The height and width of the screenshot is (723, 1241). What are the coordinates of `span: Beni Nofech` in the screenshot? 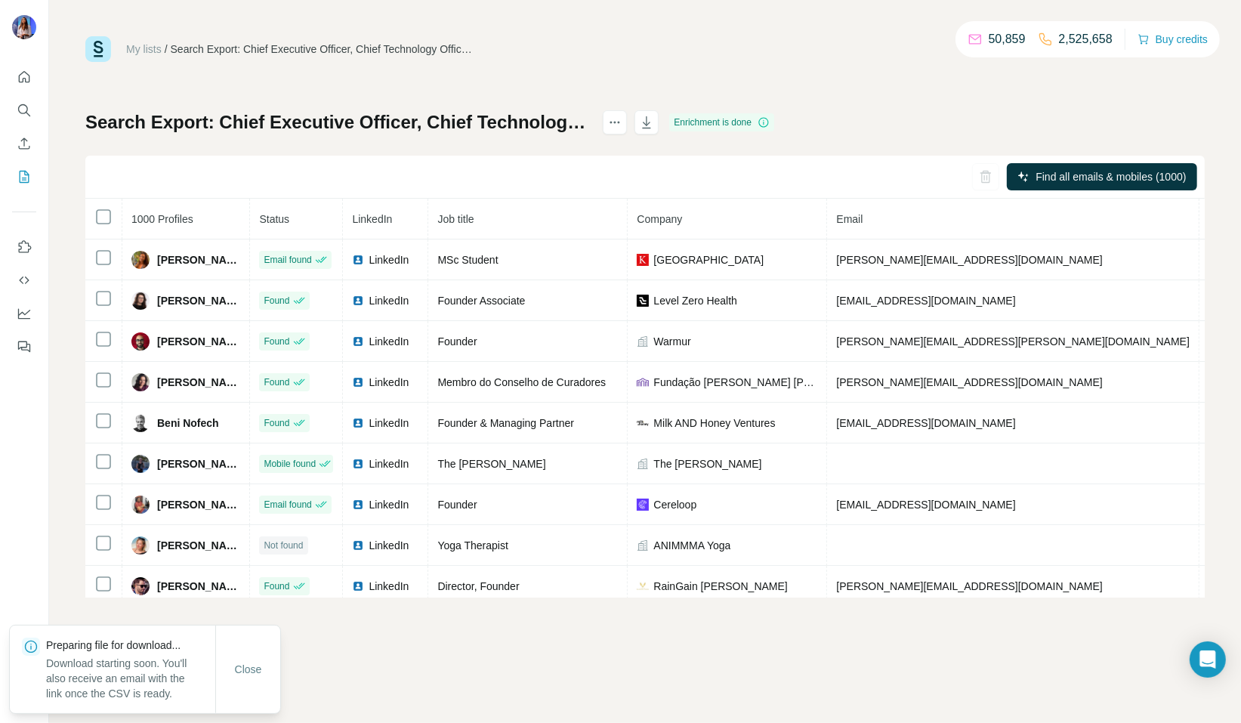 It's located at (188, 423).